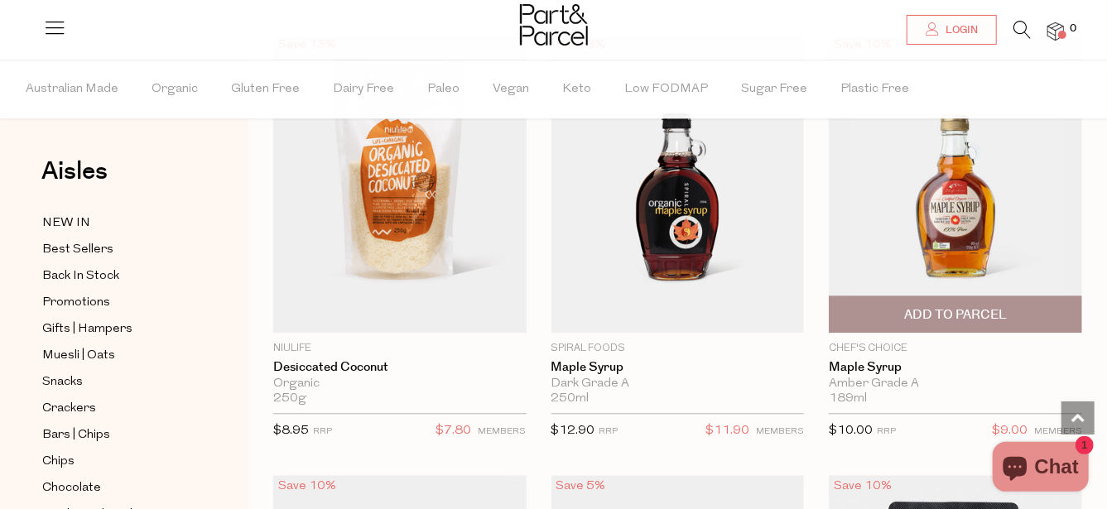 The image size is (1107, 509). What do you see at coordinates (400, 183) in the screenshot?
I see `img: Desiccated Coconut` at bounding box center [400, 183].